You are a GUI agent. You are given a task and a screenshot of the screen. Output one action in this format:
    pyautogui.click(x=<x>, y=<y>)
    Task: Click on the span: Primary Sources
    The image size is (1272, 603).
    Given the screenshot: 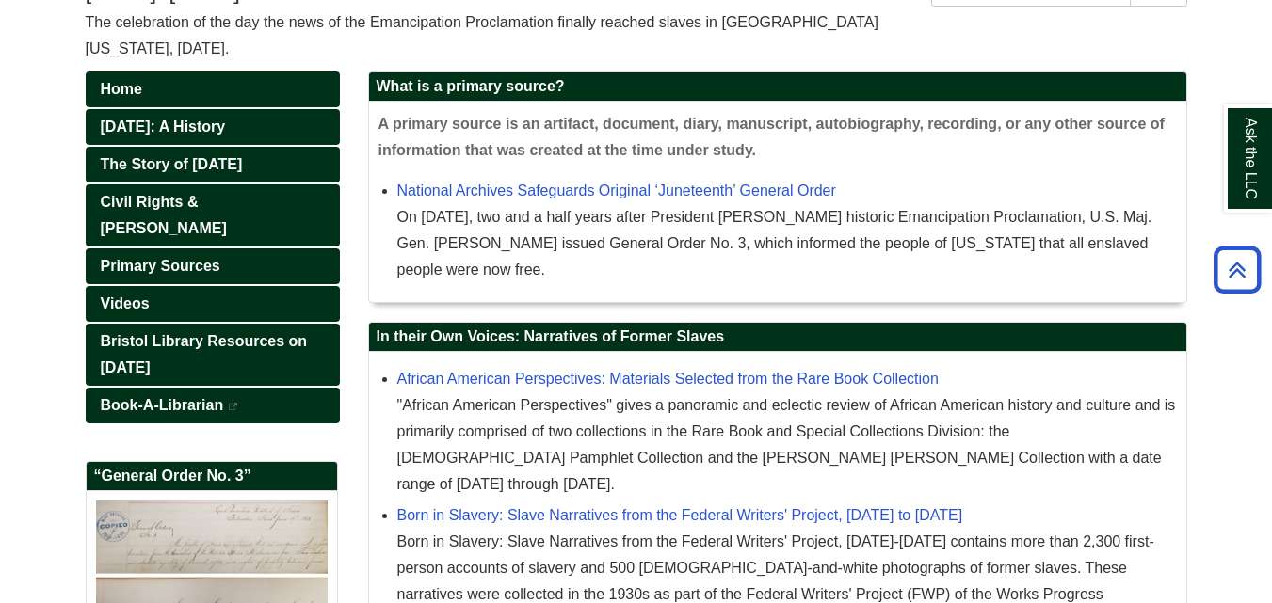 What is the action you would take?
    pyautogui.click(x=160, y=265)
    